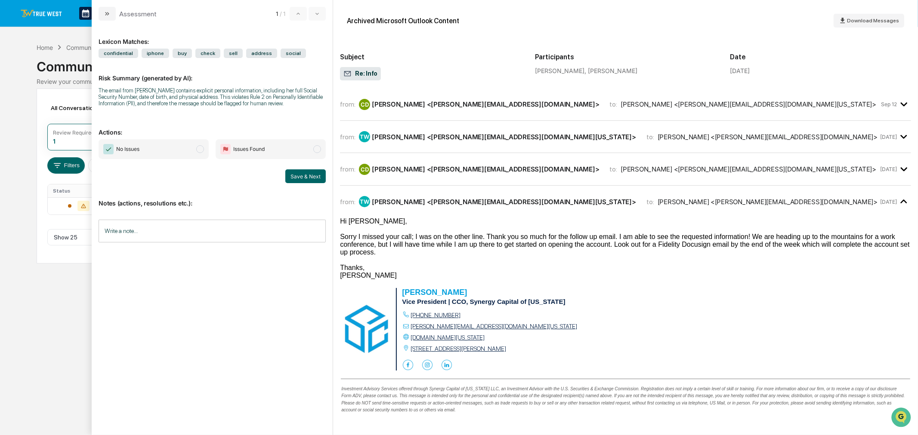  I want to click on h2: Subject, so click(430, 57).